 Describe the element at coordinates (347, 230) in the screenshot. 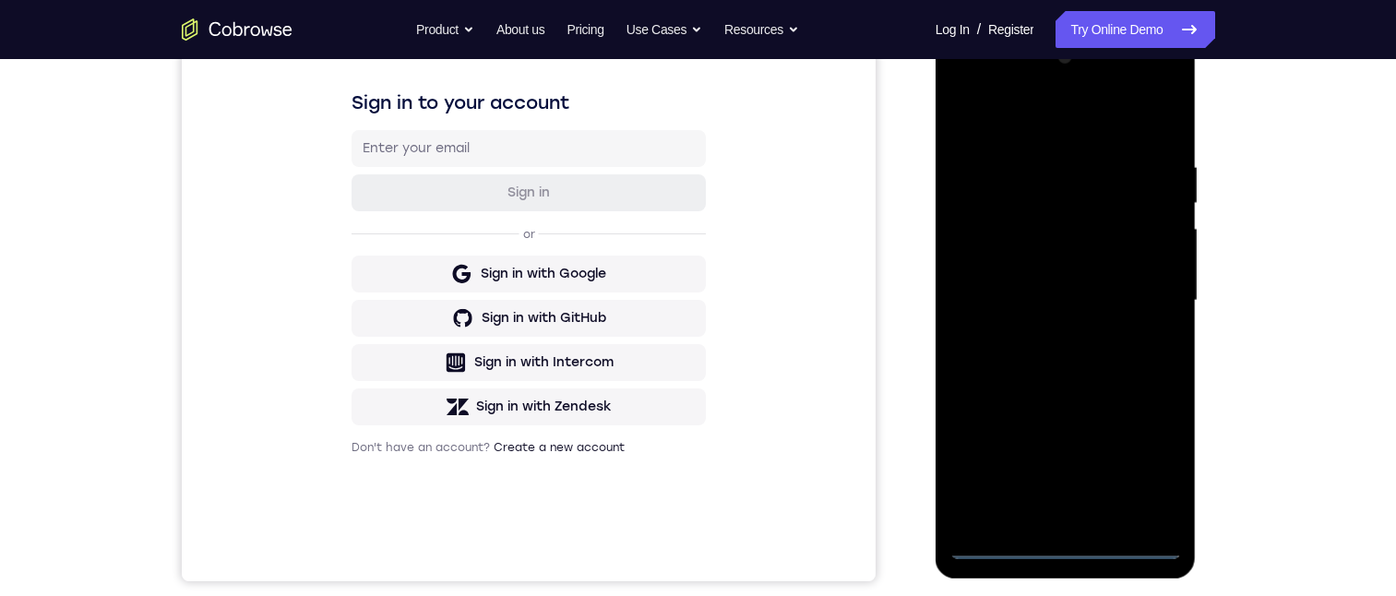

I see `button: Sign in` at that location.